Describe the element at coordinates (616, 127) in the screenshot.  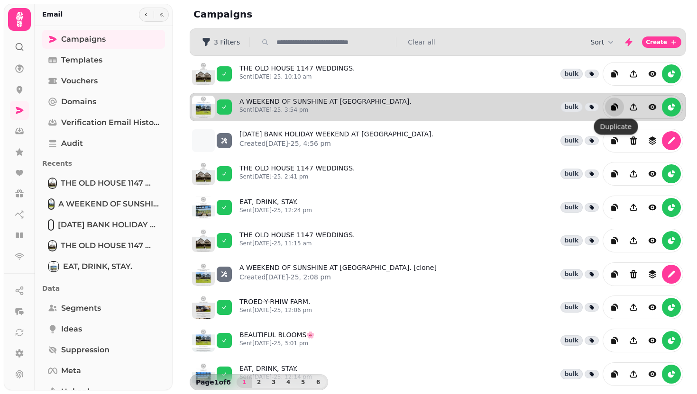
I see `div: Duplicate` at that location.